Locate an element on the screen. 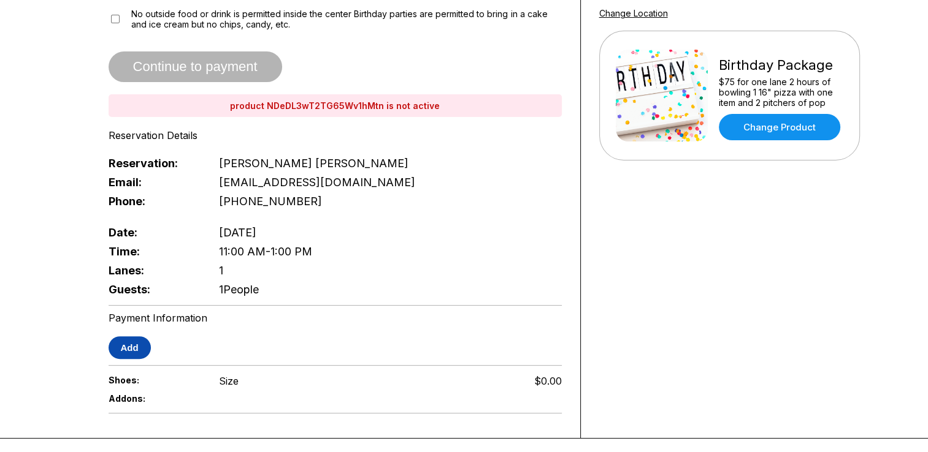  span: Shoes: is located at coordinates (154, 380).